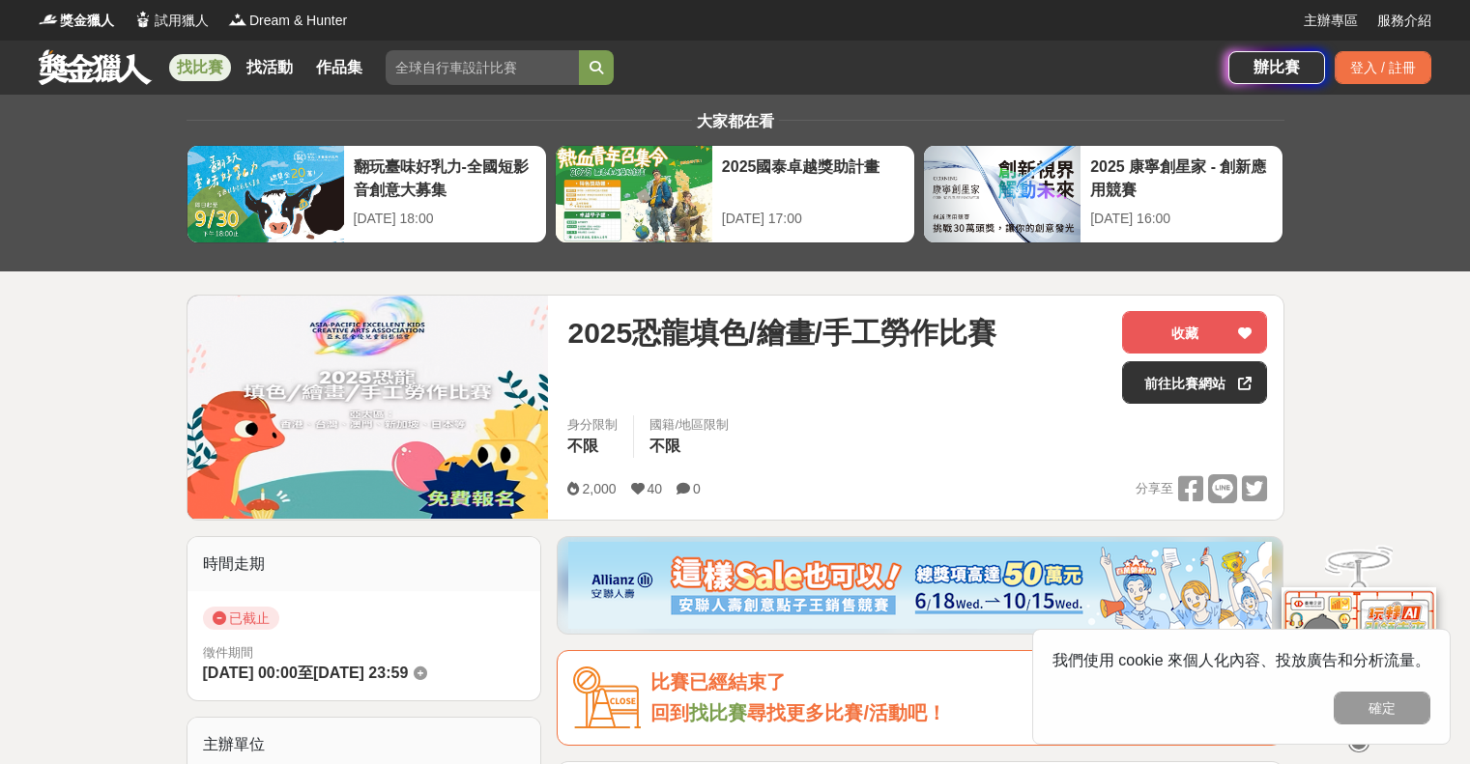 The height and width of the screenshot is (764, 1470). Describe the element at coordinates (305, 673) in the screenshot. I see `span: 至` at that location.